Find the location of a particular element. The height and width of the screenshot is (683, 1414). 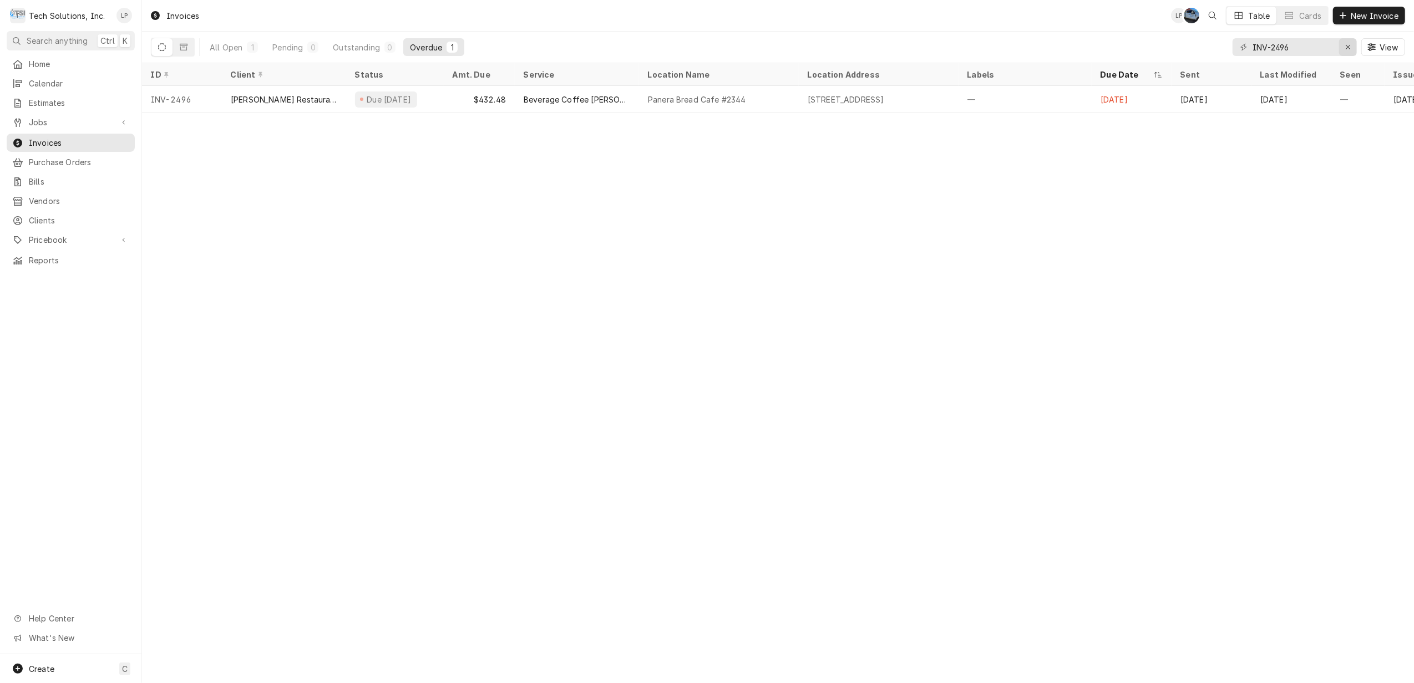

span: Estimates is located at coordinates (79, 103).